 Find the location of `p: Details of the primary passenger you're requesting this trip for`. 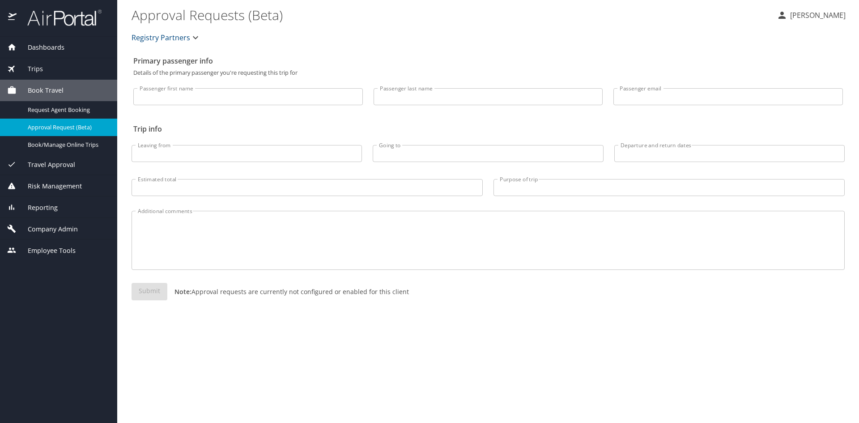

p: Details of the primary passenger you're requesting this trip for is located at coordinates (488, 73).